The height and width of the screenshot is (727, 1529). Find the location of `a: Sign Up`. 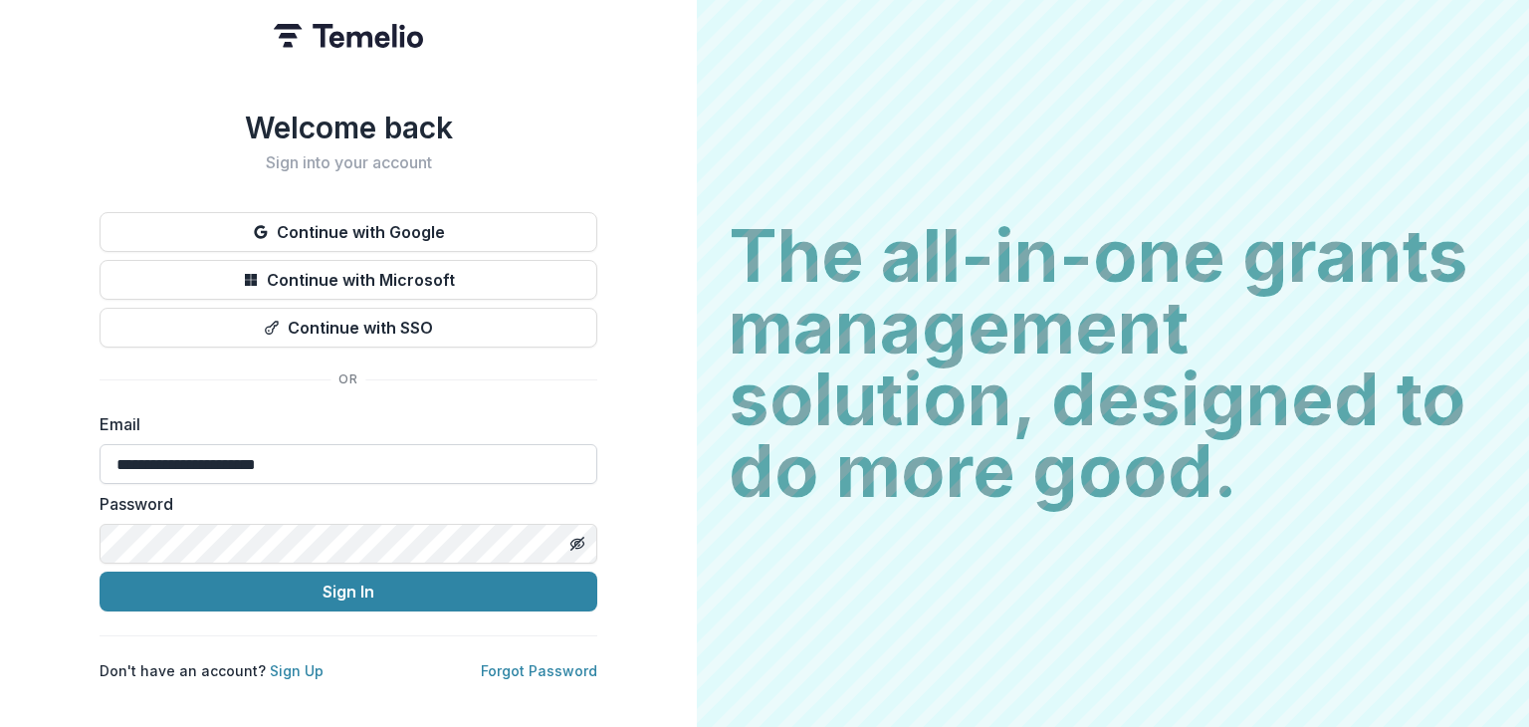

a: Sign Up is located at coordinates (297, 670).